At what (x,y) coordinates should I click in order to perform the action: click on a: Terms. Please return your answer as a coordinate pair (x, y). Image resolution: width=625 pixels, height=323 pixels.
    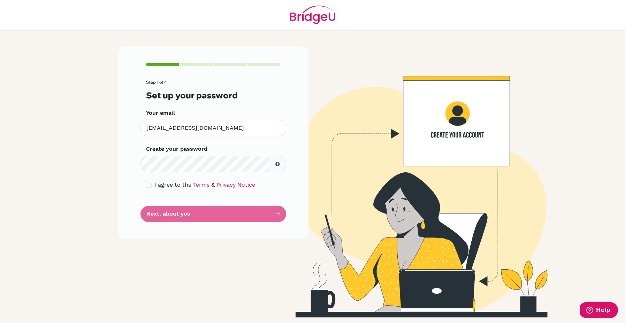
    Looking at the image, I should click on (201, 184).